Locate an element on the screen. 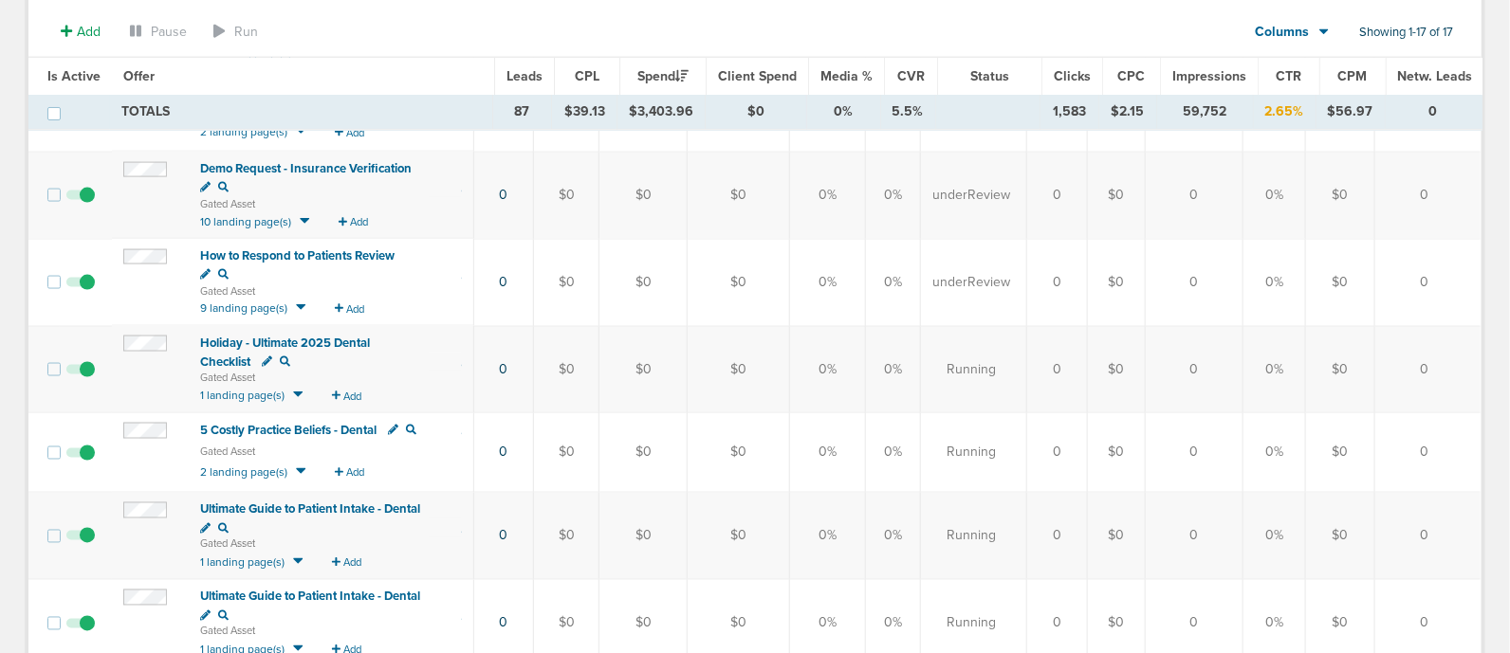 This screenshot has width=1510, height=653. span: Status is located at coordinates (989, 76).